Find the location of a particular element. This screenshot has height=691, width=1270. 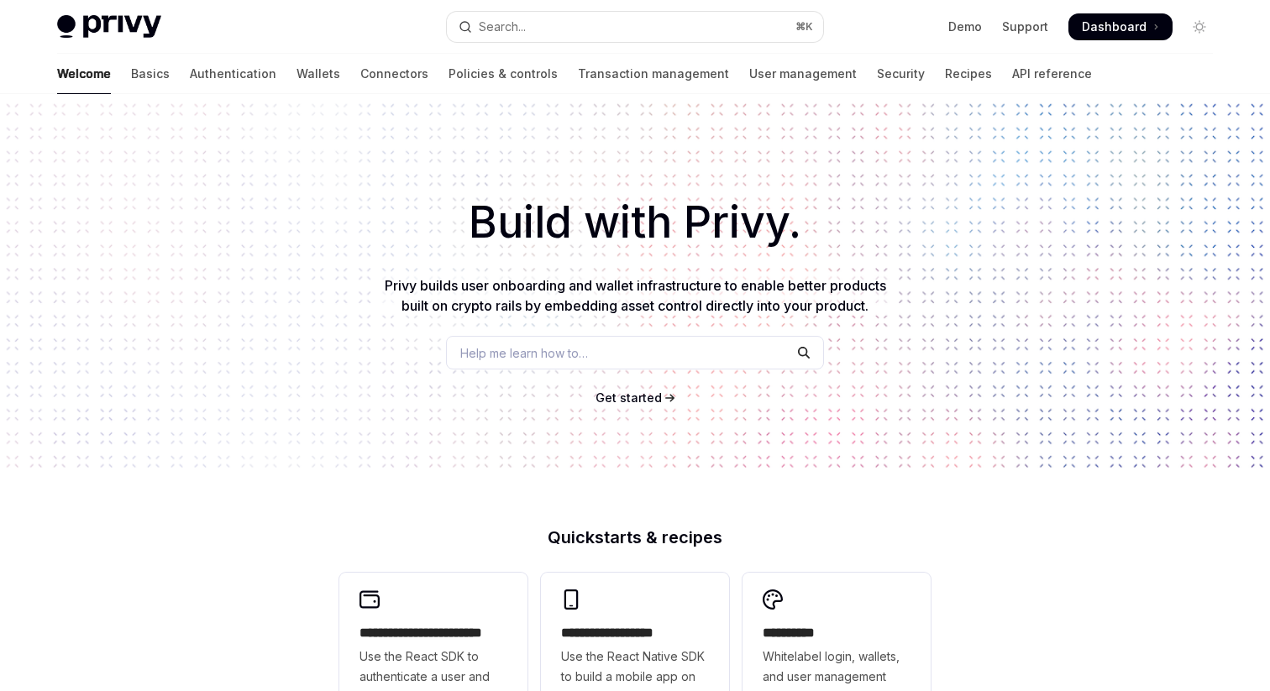

span: Privy builds user onboarding and wallet infrastructure to enable better products built on crypto ... is located at coordinates (635, 296).